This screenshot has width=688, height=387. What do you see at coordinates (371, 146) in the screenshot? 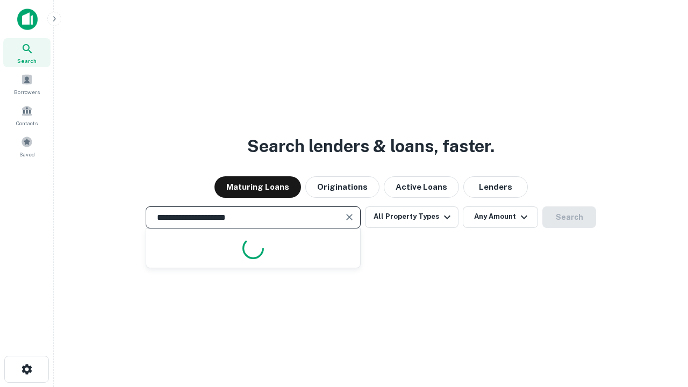
I see `h3: Search lenders & loans, faster.` at bounding box center [371, 146].